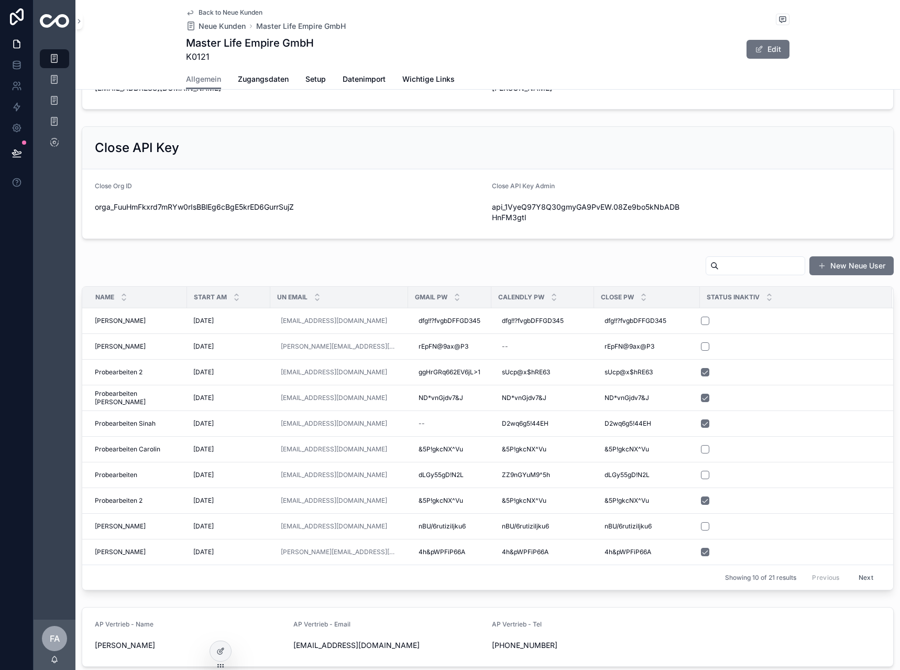 The image size is (900, 670). What do you see at coordinates (203, 79) in the screenshot?
I see `span: Allgemein` at bounding box center [203, 79].